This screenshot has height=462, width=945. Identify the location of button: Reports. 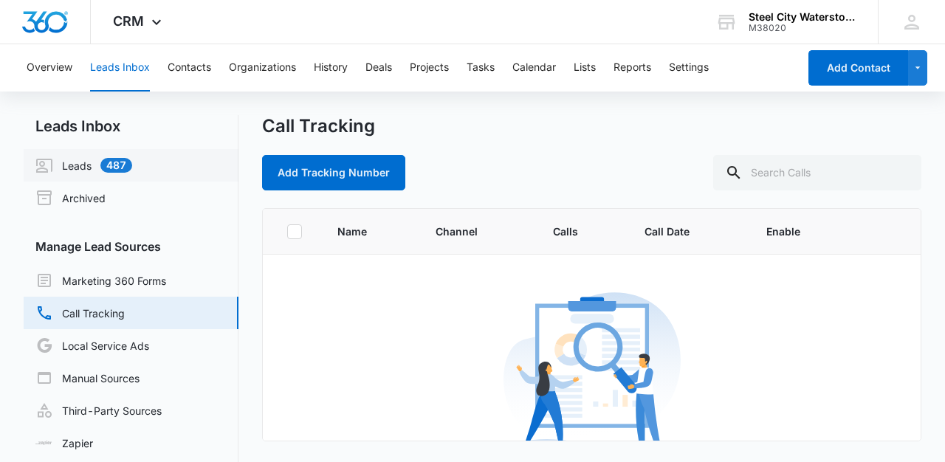
(632, 68).